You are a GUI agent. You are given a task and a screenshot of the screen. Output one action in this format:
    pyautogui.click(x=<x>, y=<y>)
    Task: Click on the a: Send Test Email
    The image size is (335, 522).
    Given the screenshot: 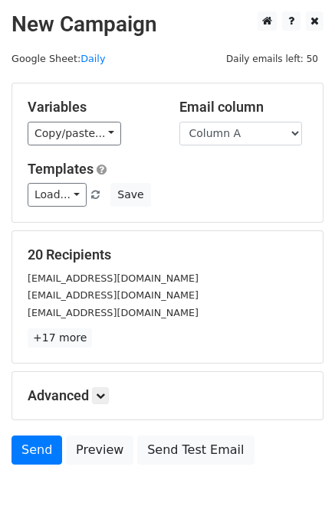 What is the action you would take?
    pyautogui.click(x=195, y=450)
    